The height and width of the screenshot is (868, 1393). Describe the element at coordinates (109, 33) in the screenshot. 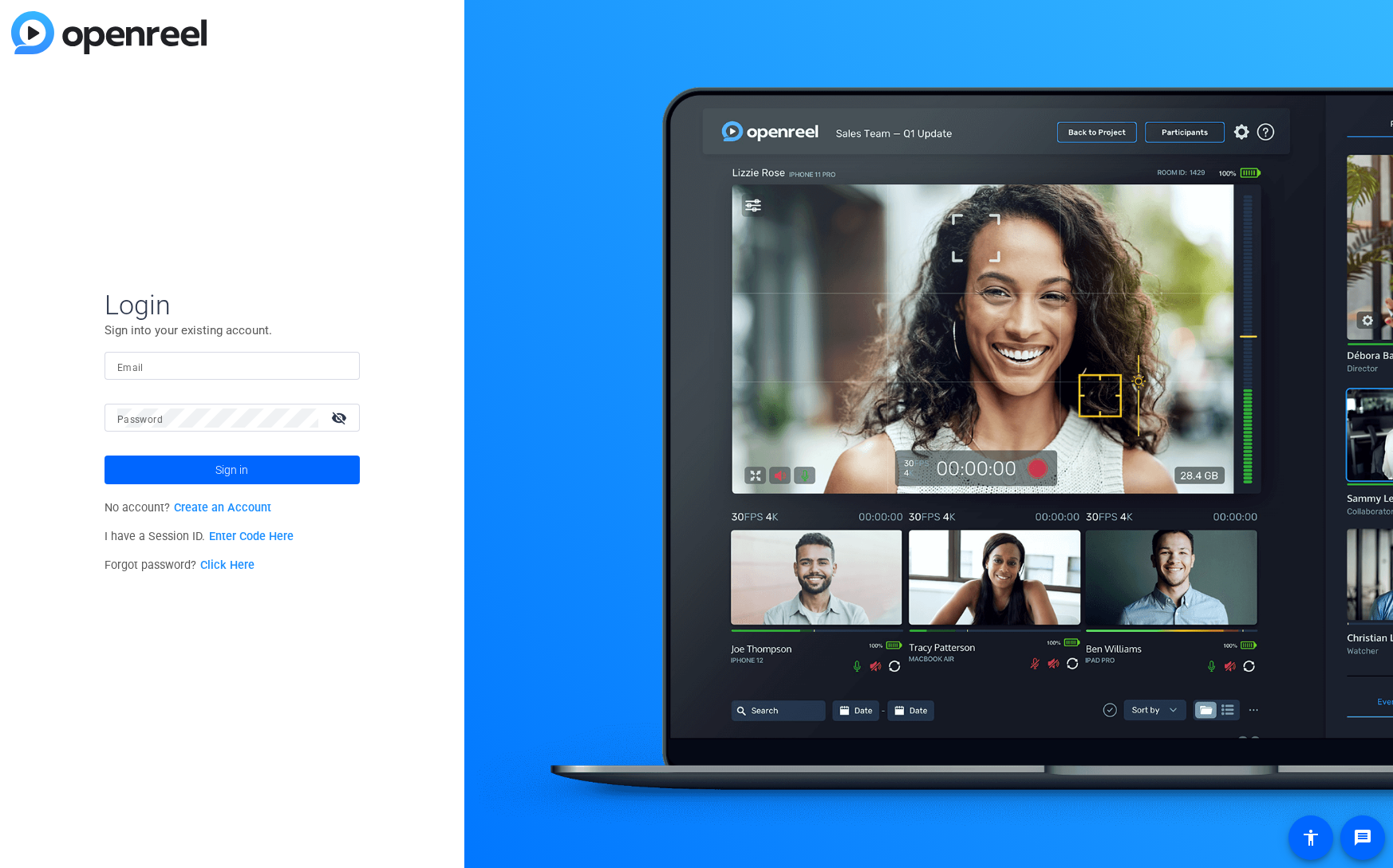

I see `img: blue-gradient.svg` at that location.